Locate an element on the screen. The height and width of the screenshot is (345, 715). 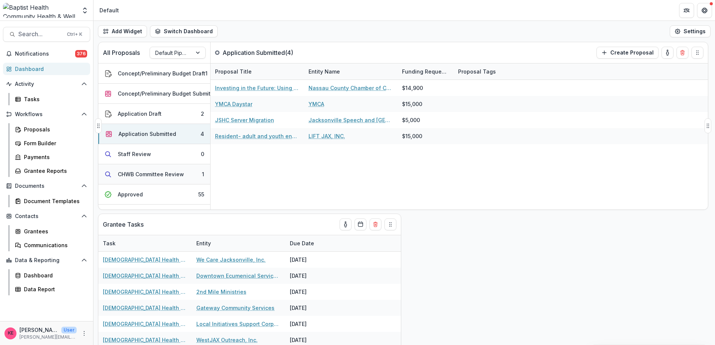
div: Data Report is located at coordinates (54, 289).